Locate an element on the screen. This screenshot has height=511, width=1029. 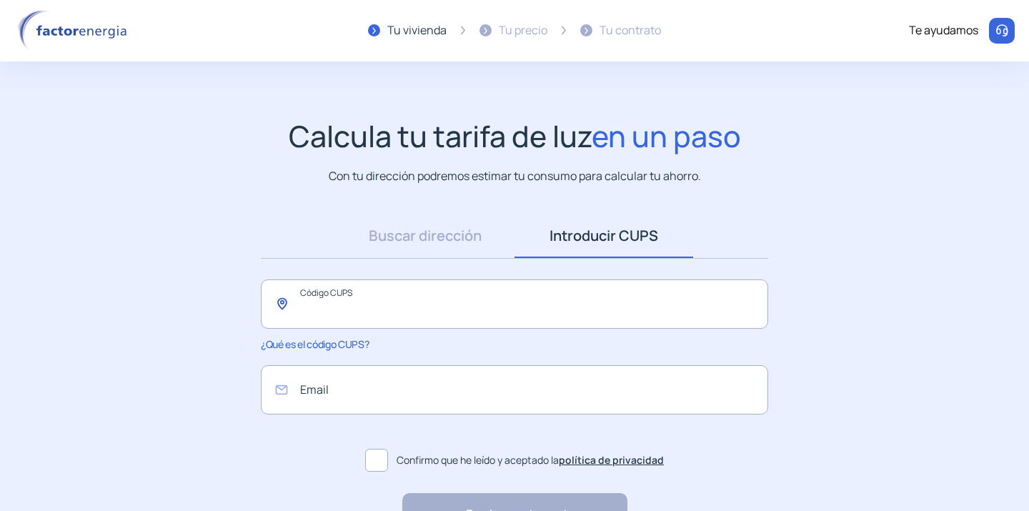
a: Introducir CUPS is located at coordinates (604, 236).